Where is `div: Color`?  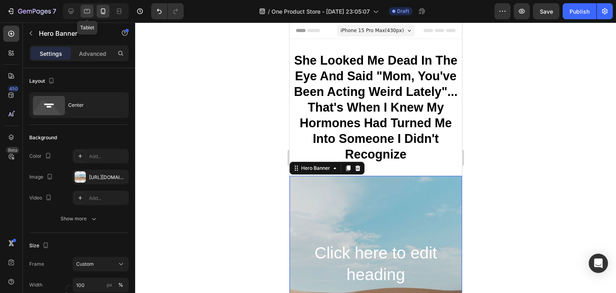
div: Color is located at coordinates (41, 156).